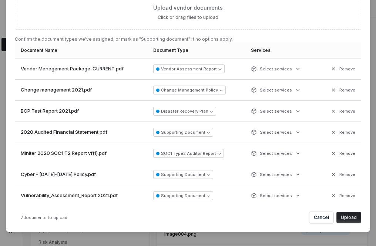 The image size is (376, 246). What do you see at coordinates (189, 90) in the screenshot?
I see `button: Change Management Policy` at bounding box center [189, 90].